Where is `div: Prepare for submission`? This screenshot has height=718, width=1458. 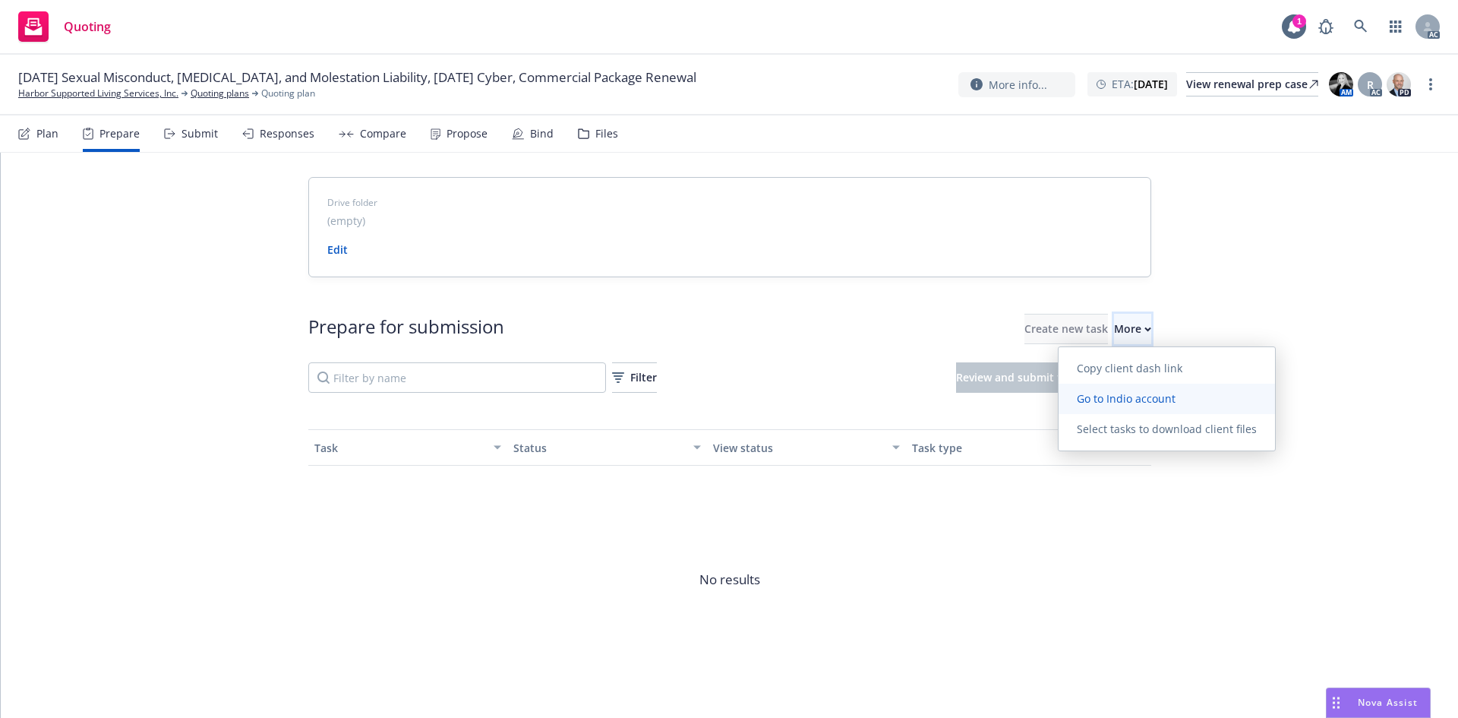 div: Prepare for submission is located at coordinates (406, 329).